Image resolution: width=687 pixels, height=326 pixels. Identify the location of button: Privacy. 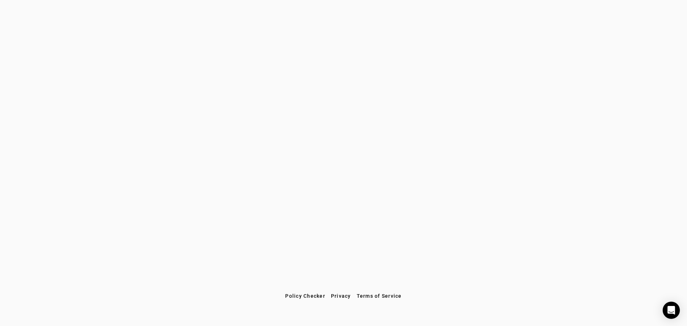
(341, 296).